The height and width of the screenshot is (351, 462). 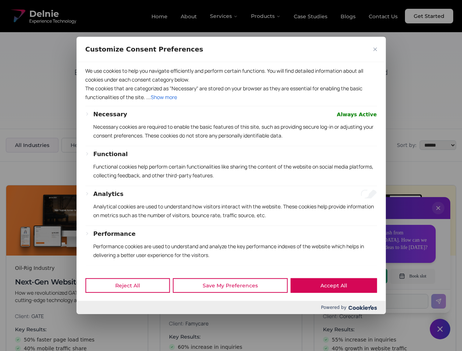 I want to click on img: Cookieyes logo, so click(x=363, y=308).